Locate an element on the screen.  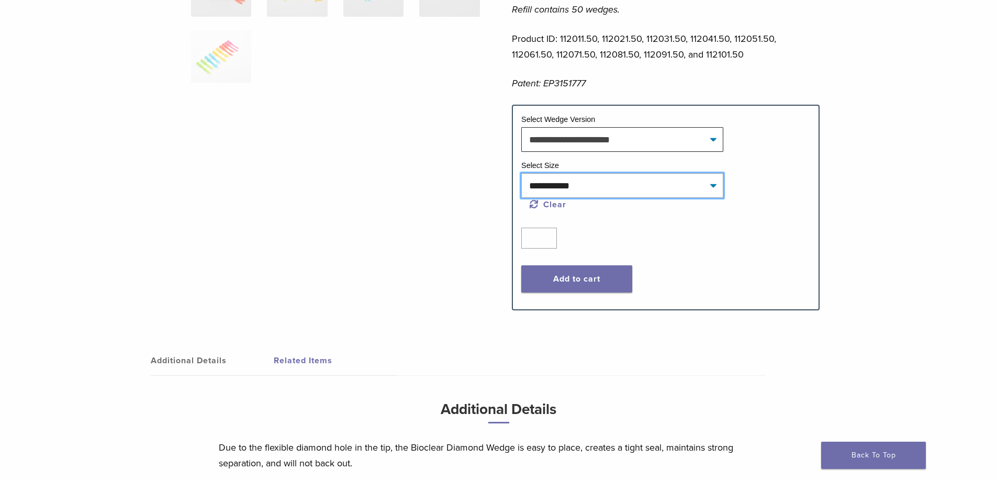
em: Patent: EP3151777 is located at coordinates (548, 83).